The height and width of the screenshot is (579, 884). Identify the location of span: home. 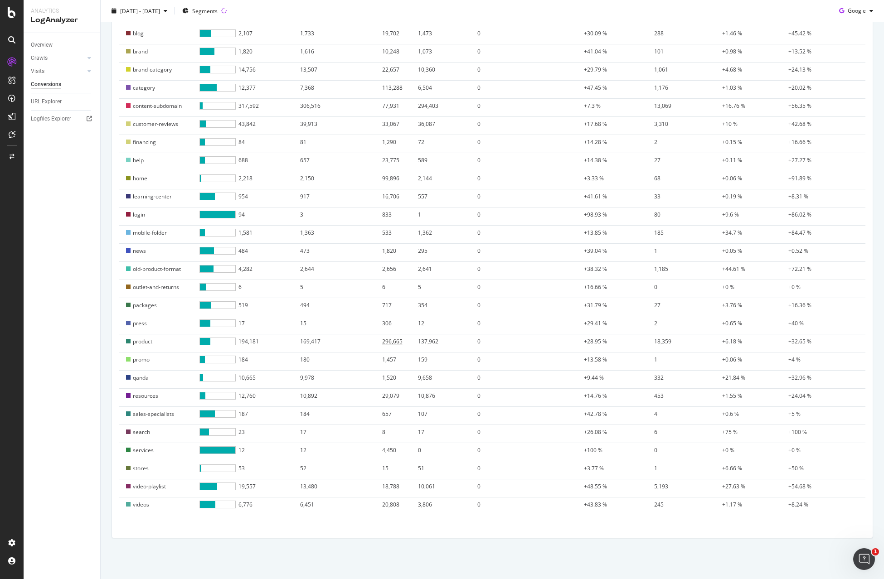
(140, 178).